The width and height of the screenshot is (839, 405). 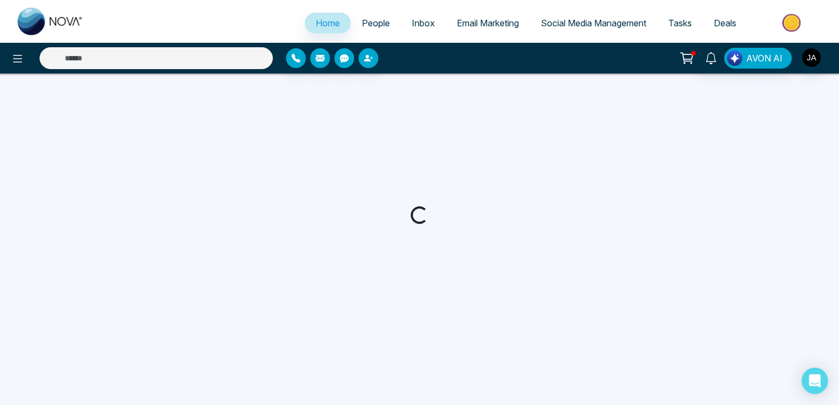 What do you see at coordinates (487, 23) in the screenshot?
I see `a: Email Marketing` at bounding box center [487, 23].